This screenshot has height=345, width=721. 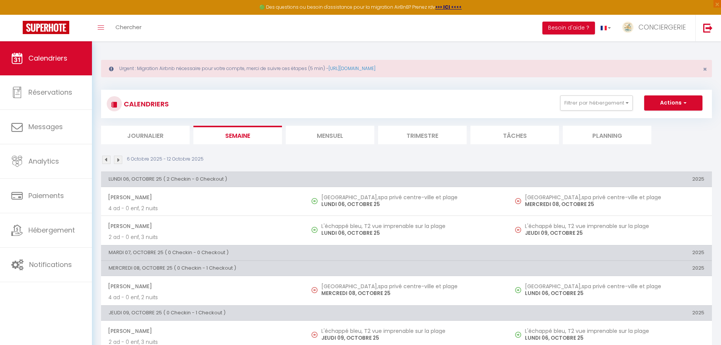 What do you see at coordinates (48, 58) in the screenshot?
I see `span: Calendriers` at bounding box center [48, 58].